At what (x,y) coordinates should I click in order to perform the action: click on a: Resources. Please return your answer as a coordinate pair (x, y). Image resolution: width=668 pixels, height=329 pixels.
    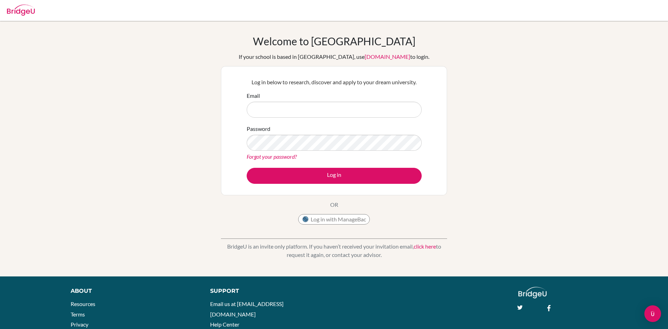
    Looking at the image, I should click on (83, 304).